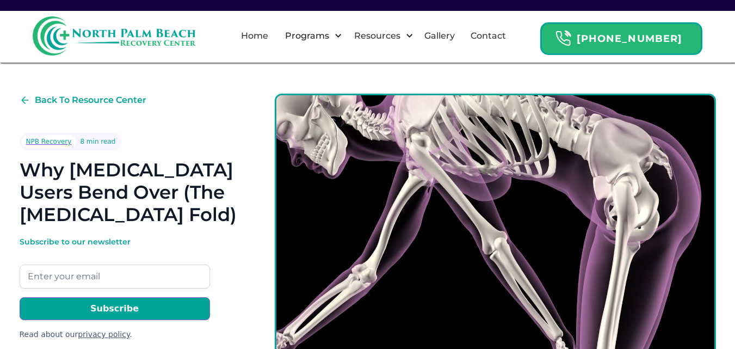  What do you see at coordinates (83, 100) in the screenshot?
I see `a: Back To Resource Center` at bounding box center [83, 100].